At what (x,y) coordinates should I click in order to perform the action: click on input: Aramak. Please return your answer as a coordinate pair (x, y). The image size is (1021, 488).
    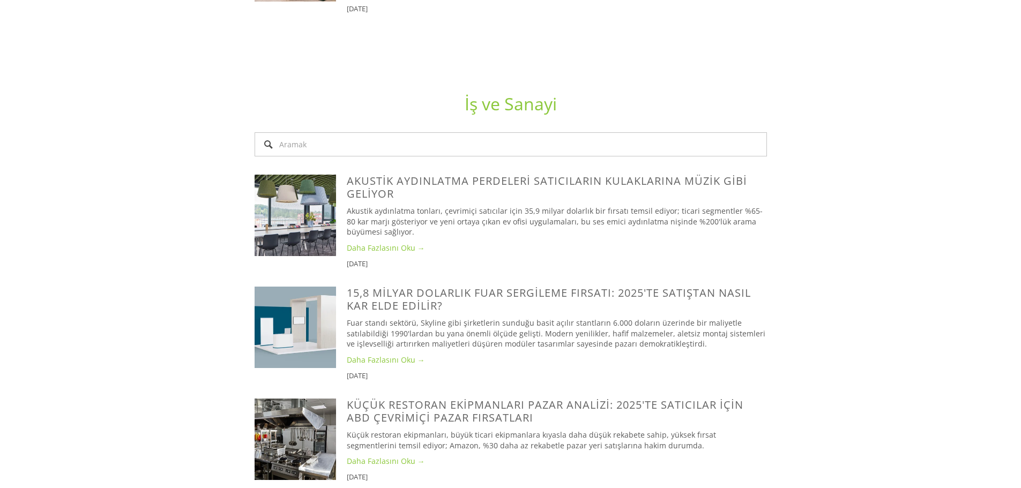
    Looking at the image, I should click on (511, 144).